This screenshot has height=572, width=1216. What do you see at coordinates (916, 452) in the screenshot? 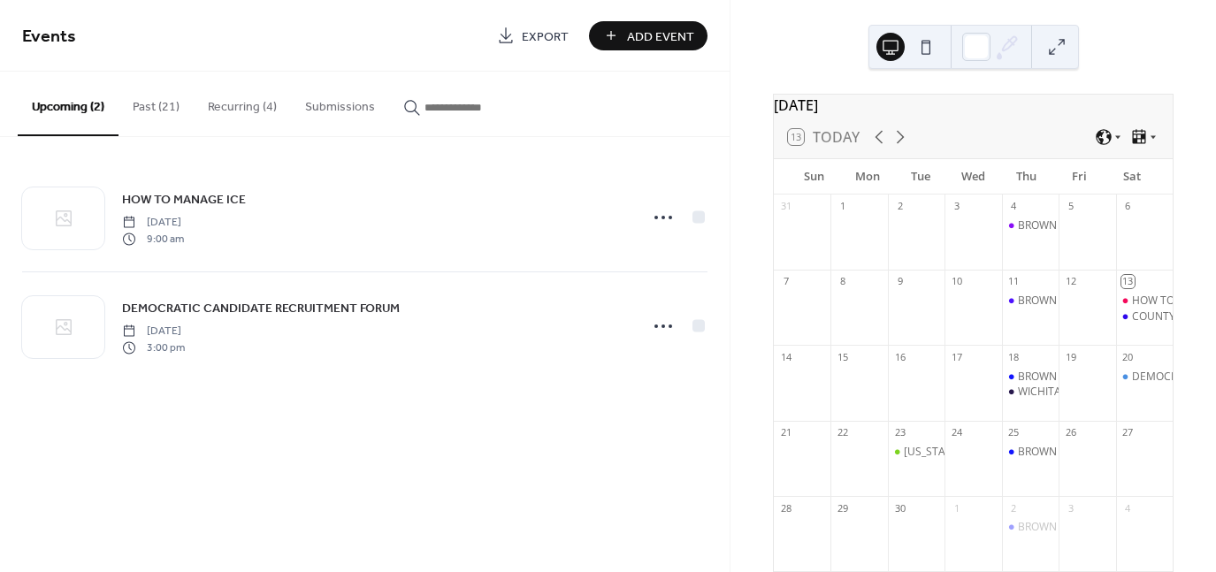
I see `div: Texas Democratic Women of the Wichita Area` at bounding box center [916, 452].